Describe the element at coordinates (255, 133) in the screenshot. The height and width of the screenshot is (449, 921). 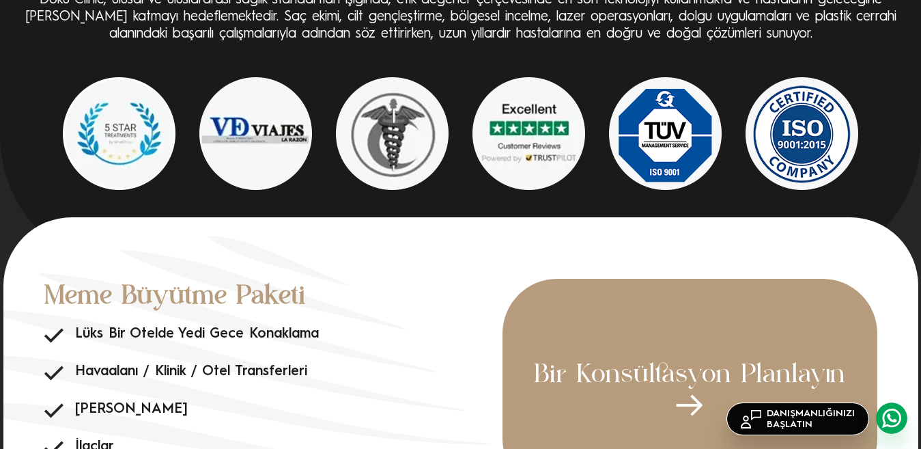
I see `img: award_2.png` at that location.